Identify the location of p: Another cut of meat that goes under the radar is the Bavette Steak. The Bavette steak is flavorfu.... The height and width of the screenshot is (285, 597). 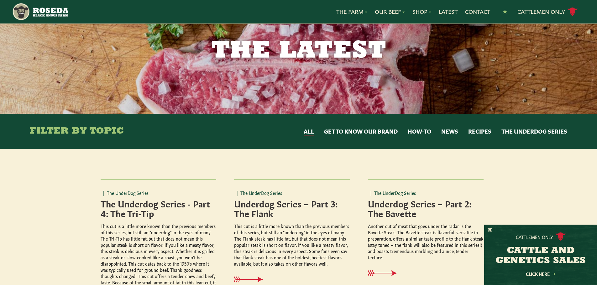
(426, 242).